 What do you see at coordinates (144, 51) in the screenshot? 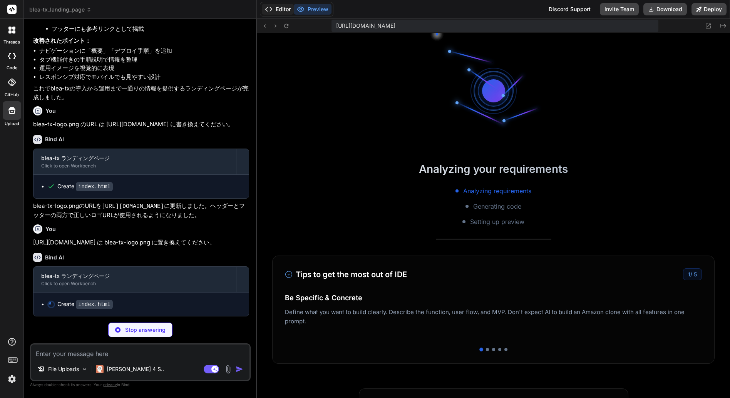
I see `li: ナビゲーションに「概要」「デプロイ手順」を追加` at bounding box center [144, 51].